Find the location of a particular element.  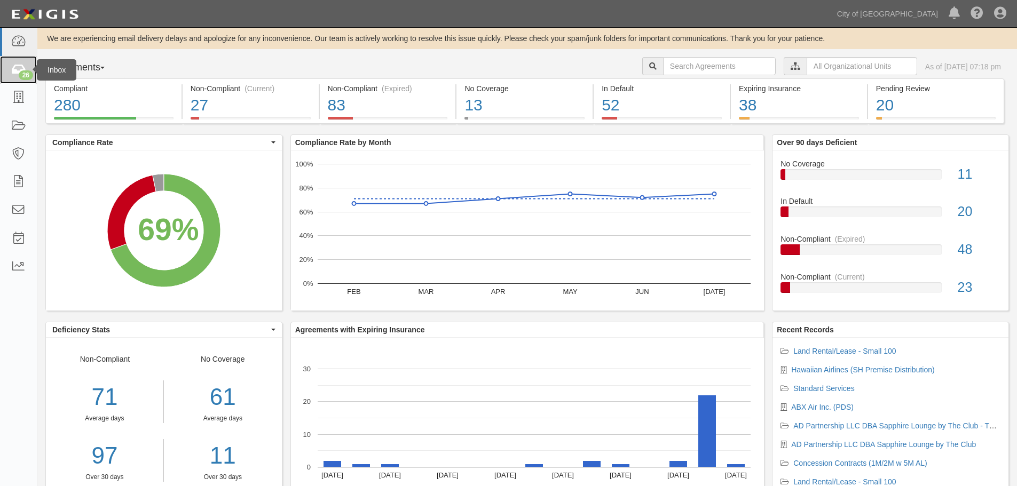

b: Over 90 days Deficient is located at coordinates (817, 143).